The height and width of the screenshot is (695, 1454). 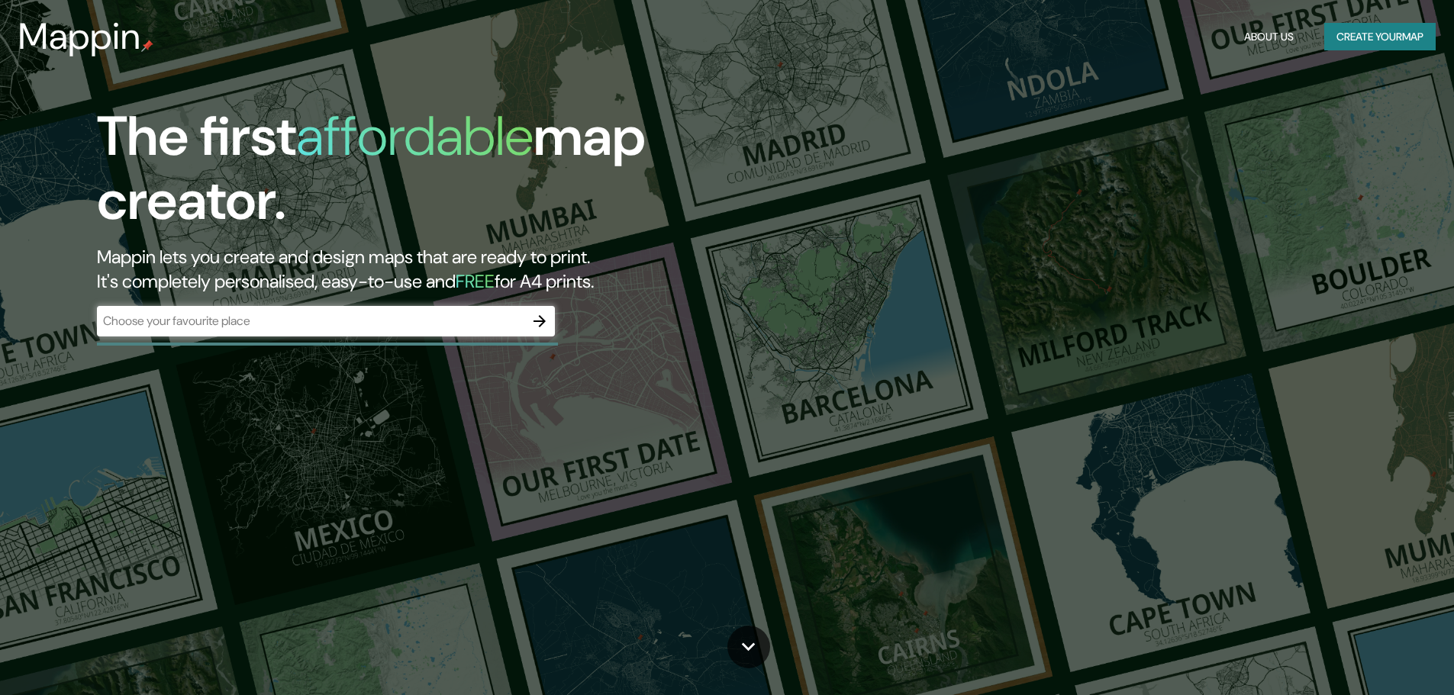 What do you see at coordinates (79, 37) in the screenshot?
I see `h3: Mappin` at bounding box center [79, 37].